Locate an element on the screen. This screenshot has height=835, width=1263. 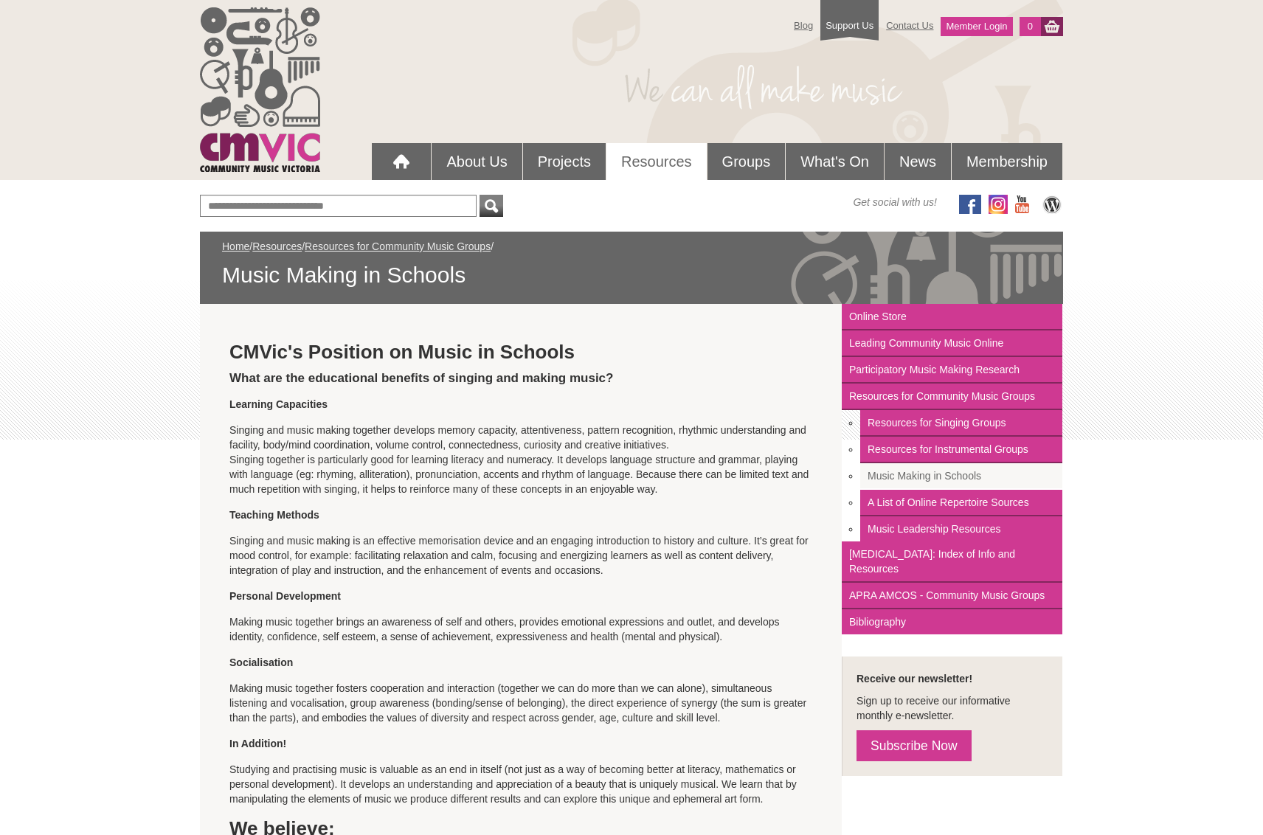
a: Resources for Singing Groups is located at coordinates (961, 423).